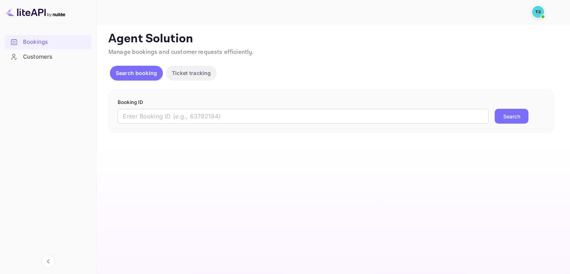 The image size is (570, 274). What do you see at coordinates (332, 39) in the screenshot?
I see `p: Agent Solution` at bounding box center [332, 39].